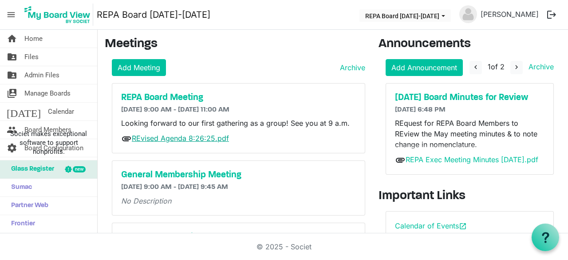  What do you see at coordinates (284, 246) in the screenshot?
I see `a: © 2025 - Societ` at bounding box center [284, 246].